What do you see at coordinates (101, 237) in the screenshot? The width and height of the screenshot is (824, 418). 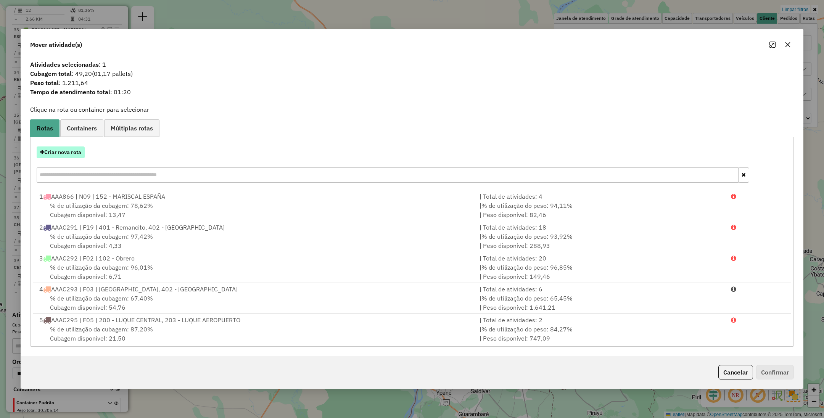 I see `span: % de utilização da cubagem: 97,42%` at bounding box center [101, 237].